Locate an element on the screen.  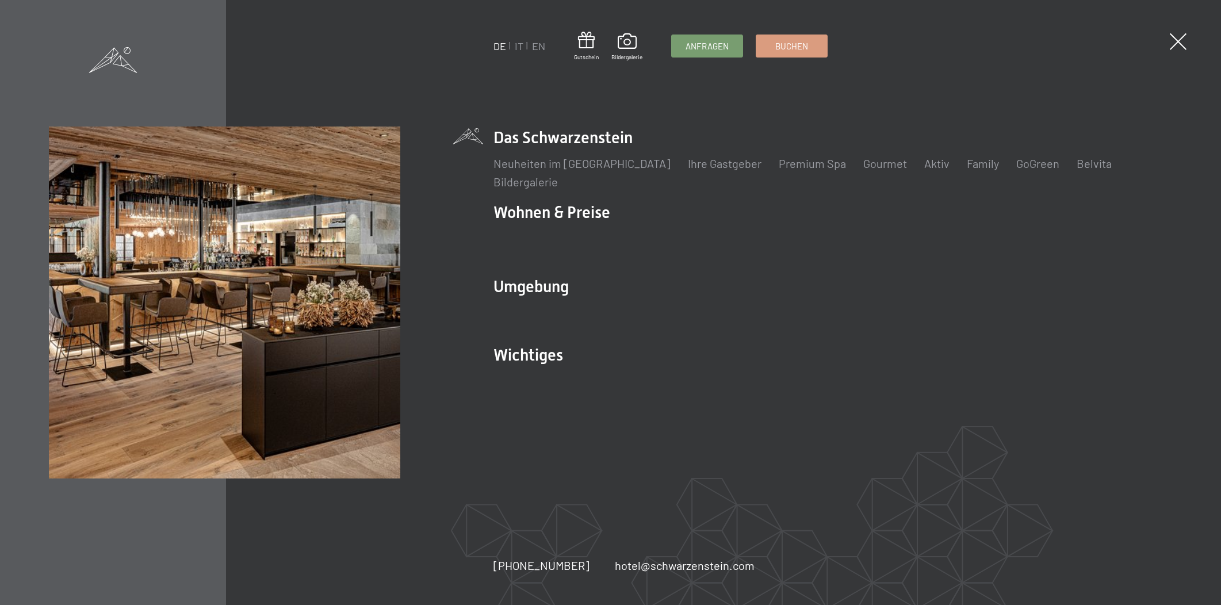
a: DE is located at coordinates (500, 46).